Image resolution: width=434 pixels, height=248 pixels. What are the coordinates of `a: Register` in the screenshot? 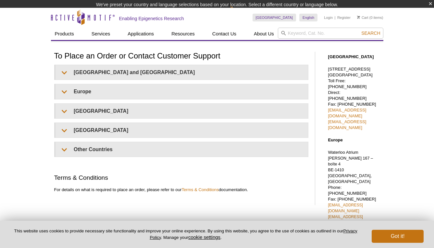 It's located at (344, 18).